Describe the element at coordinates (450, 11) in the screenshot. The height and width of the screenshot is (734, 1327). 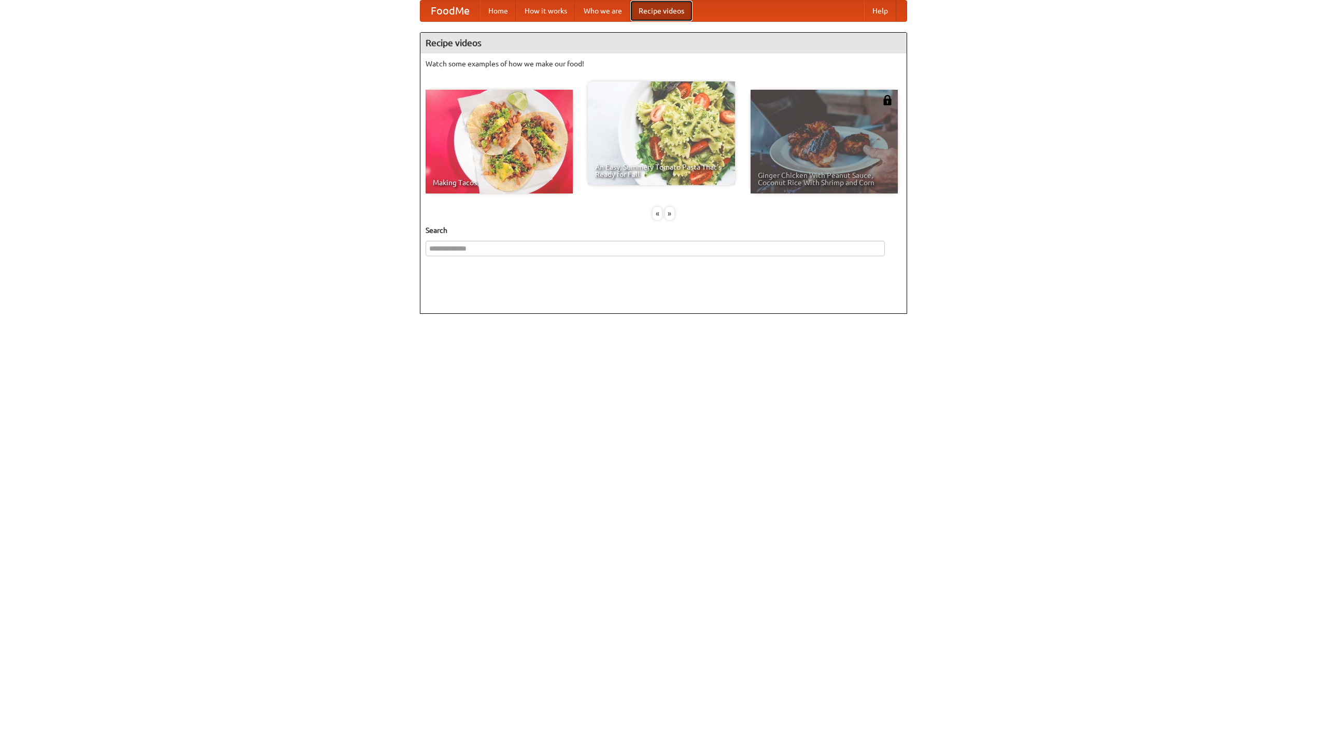
I see `a: FoodMe` at that location.